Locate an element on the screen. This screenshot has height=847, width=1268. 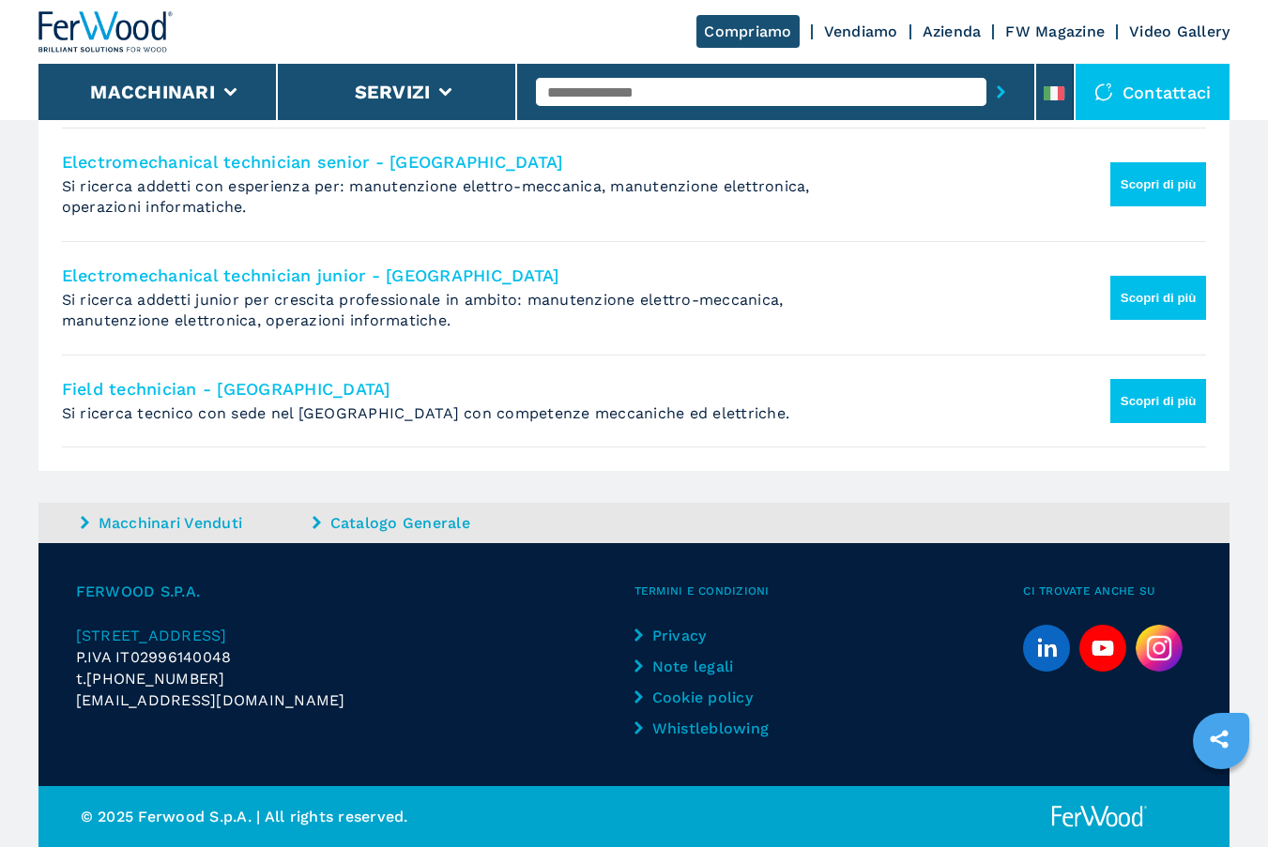
span: Termini e condizioni is located at coordinates (829, 591).